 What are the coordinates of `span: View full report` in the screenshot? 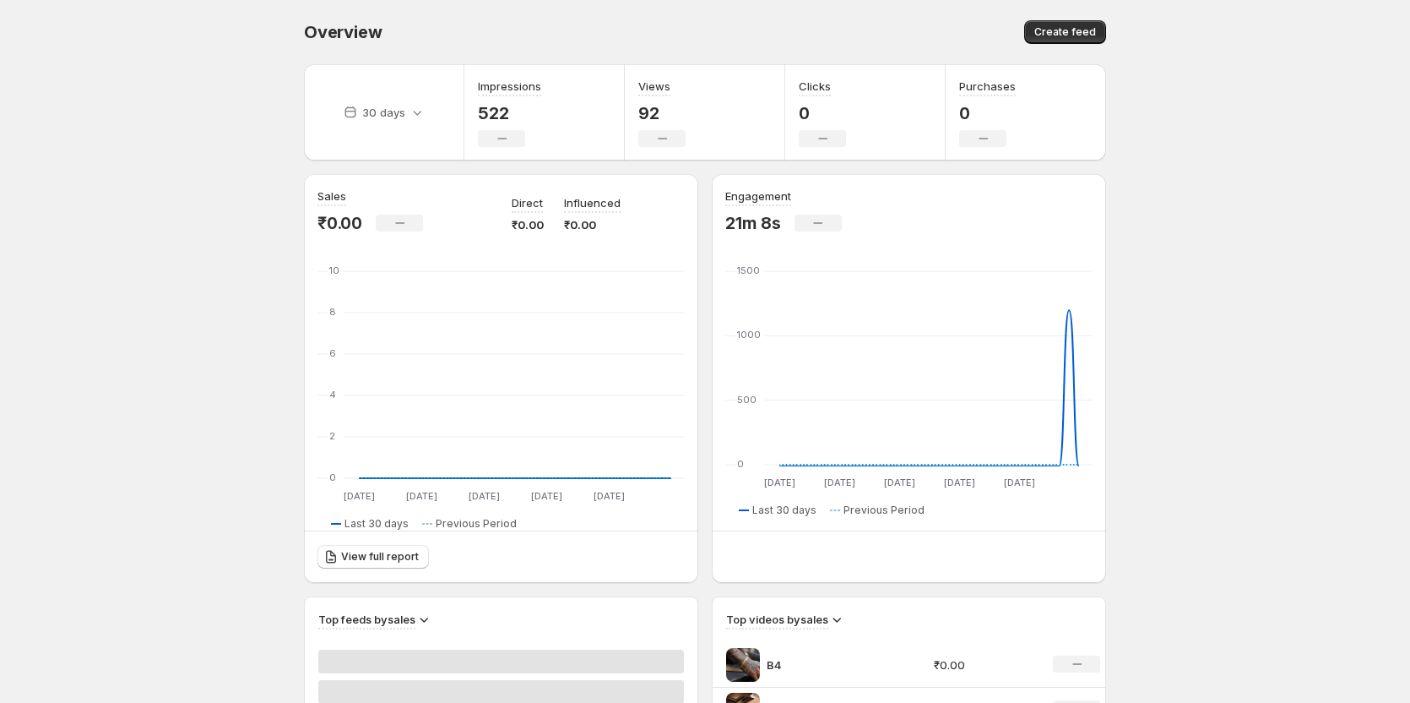 It's located at (380, 556).